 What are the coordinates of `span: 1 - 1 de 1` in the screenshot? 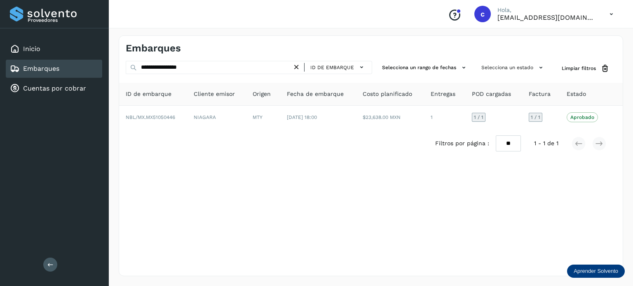 It's located at (546, 143).